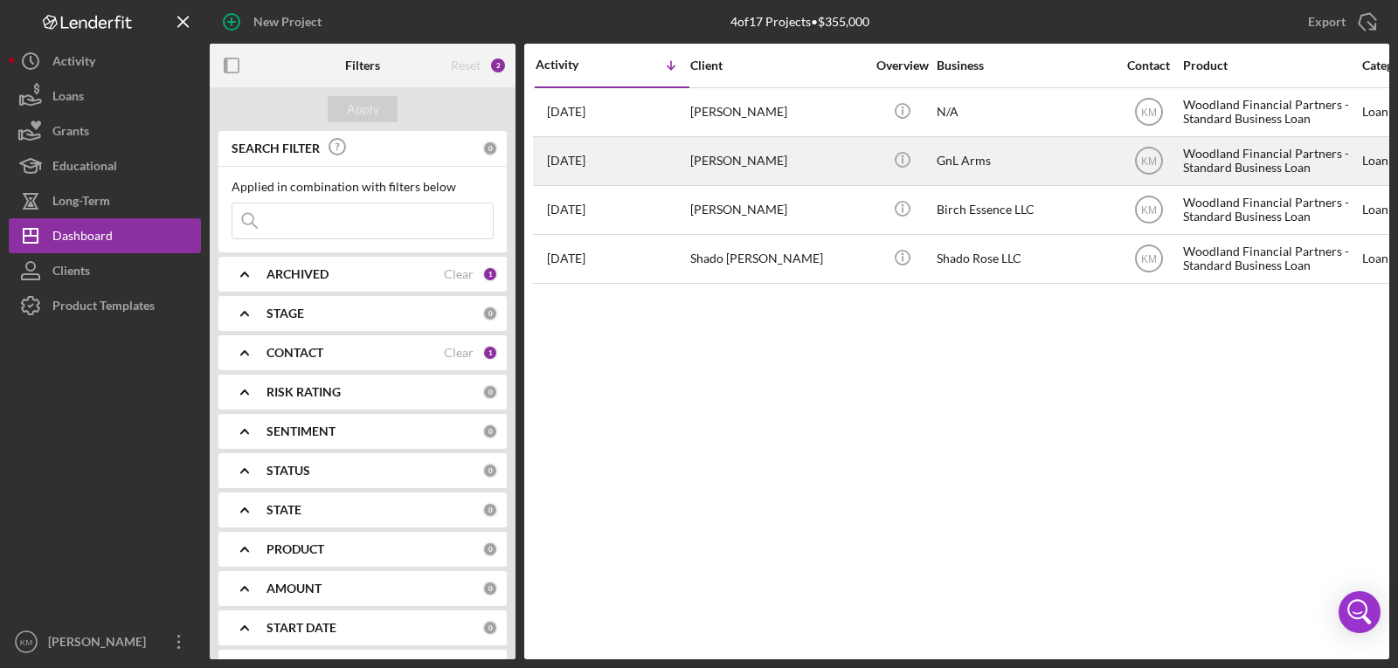 The width and height of the screenshot is (1398, 668). Describe the element at coordinates (105, 306) in the screenshot. I see `button: Product Templates` at that location.